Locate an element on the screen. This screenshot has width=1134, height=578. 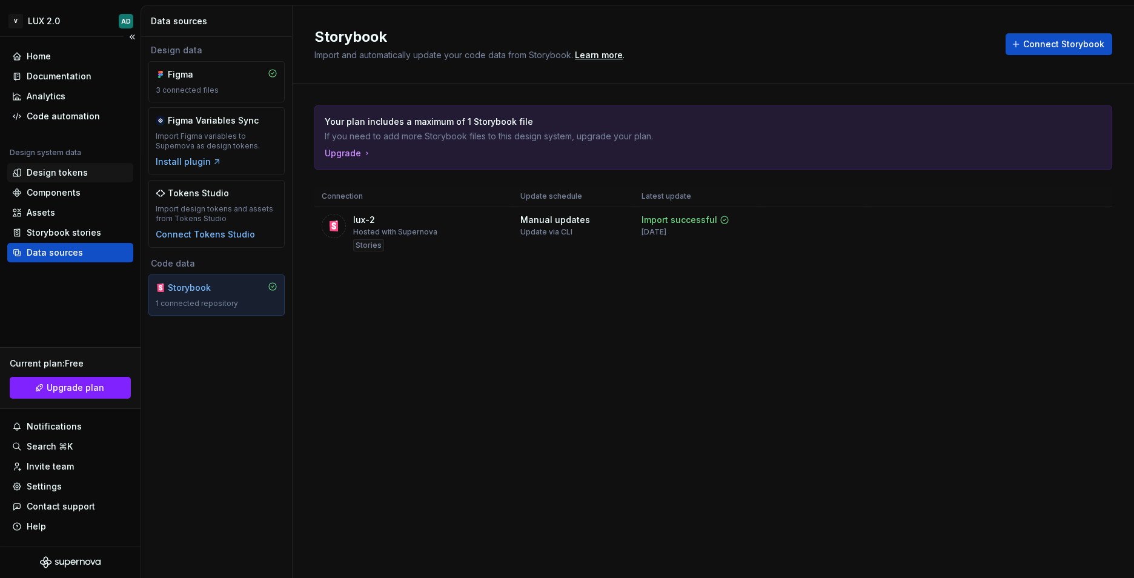
a: Documentation is located at coordinates (70, 76).